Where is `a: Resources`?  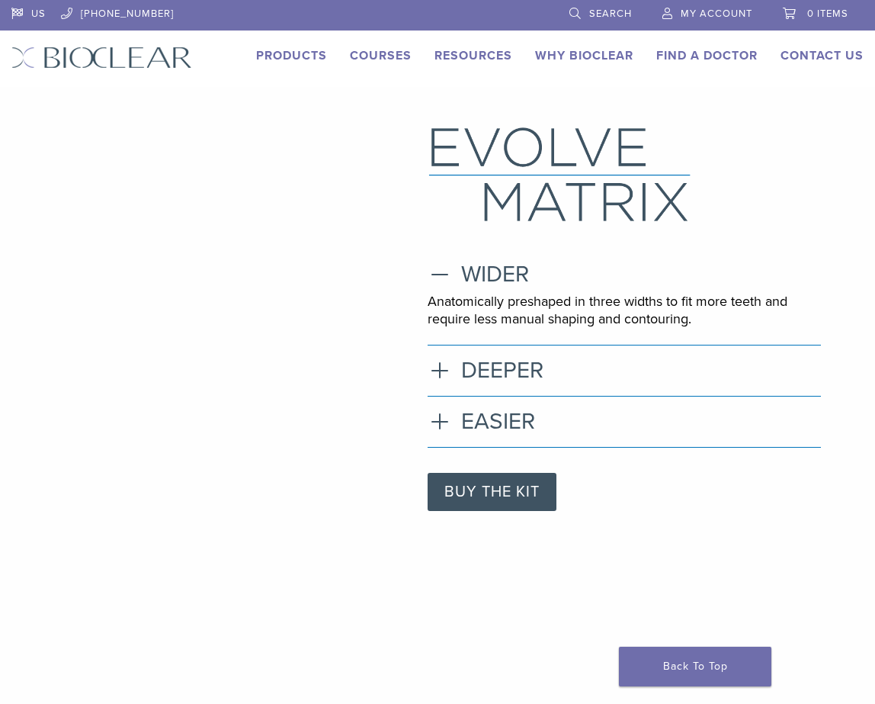 a: Resources is located at coordinates (473, 56).